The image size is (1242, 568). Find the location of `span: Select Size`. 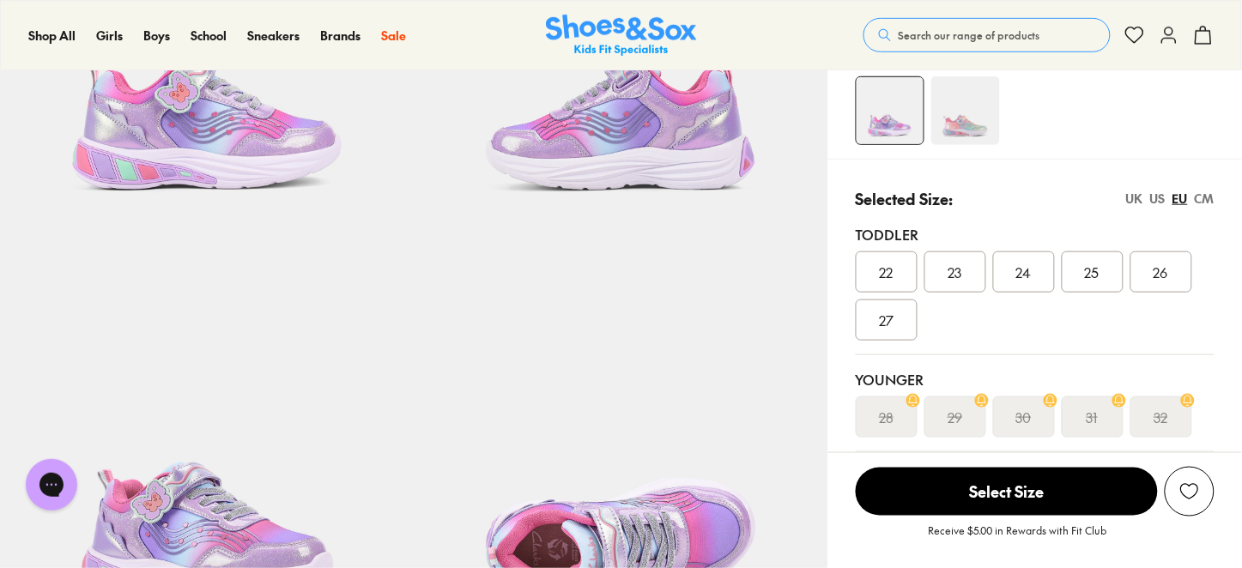

span: Select Size is located at coordinates (1007, 492).